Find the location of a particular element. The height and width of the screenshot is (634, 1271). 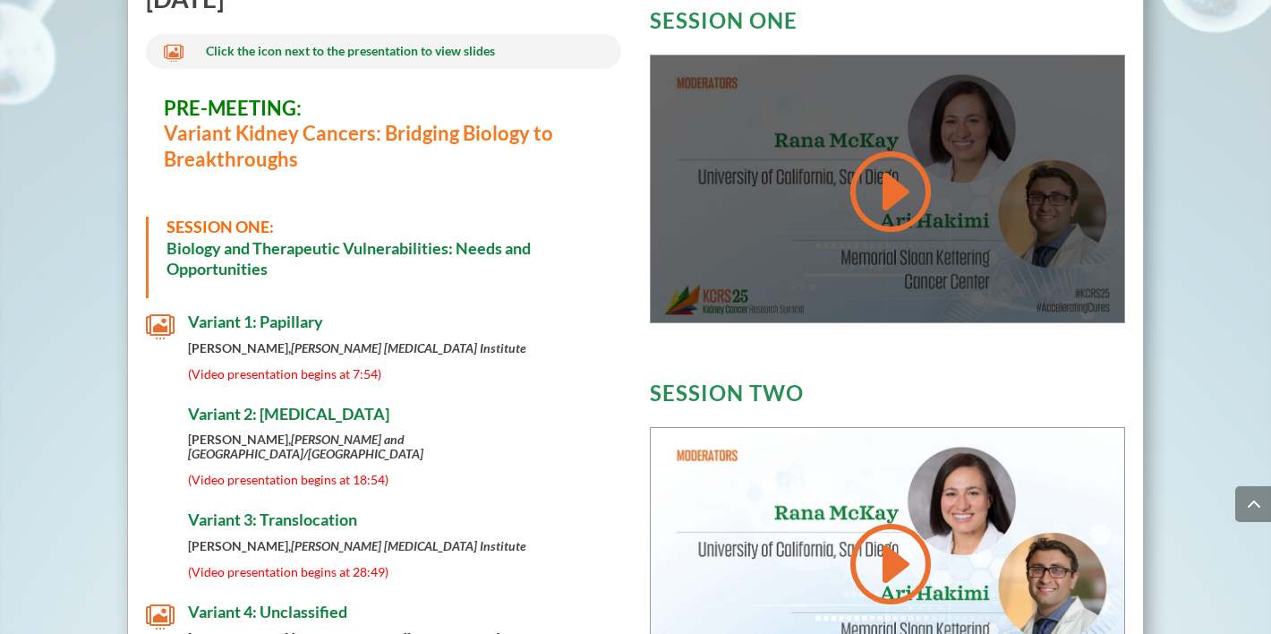

span: Variant 4: Unclassified is located at coordinates (268, 611).